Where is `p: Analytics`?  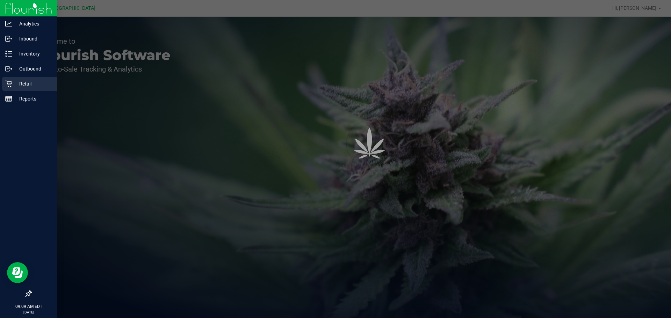 p: Analytics is located at coordinates (33, 24).